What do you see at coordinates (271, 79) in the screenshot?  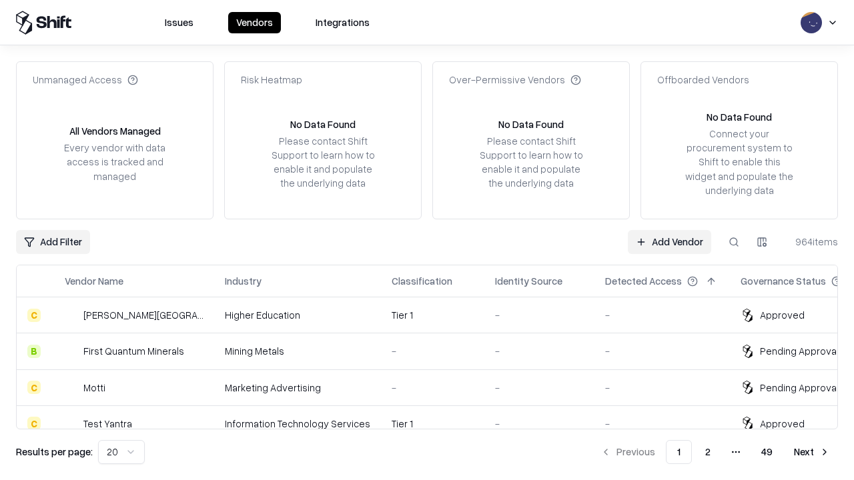 I see `div: Risk Heatmap` at bounding box center [271, 79].